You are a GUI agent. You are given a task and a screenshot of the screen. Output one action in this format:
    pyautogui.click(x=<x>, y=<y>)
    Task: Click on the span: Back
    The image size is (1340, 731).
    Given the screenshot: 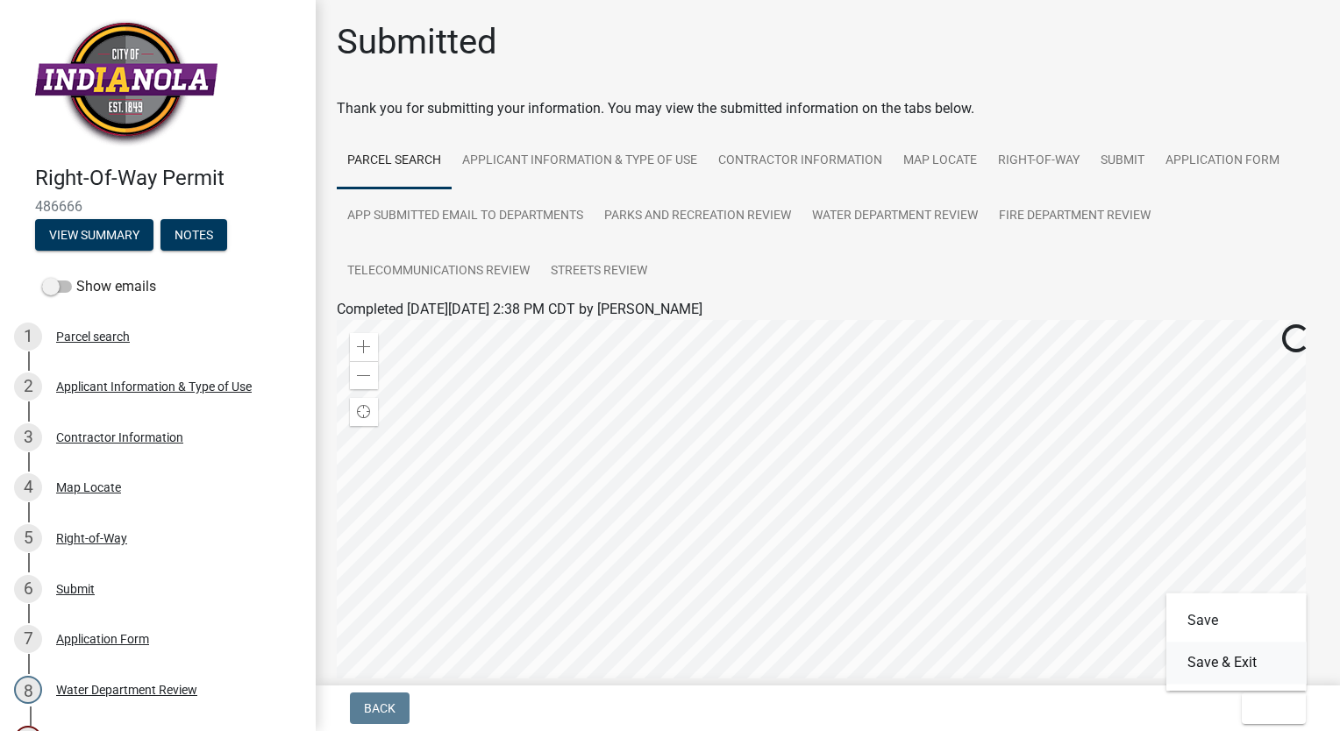 What is the action you would take?
    pyautogui.click(x=380, y=709)
    